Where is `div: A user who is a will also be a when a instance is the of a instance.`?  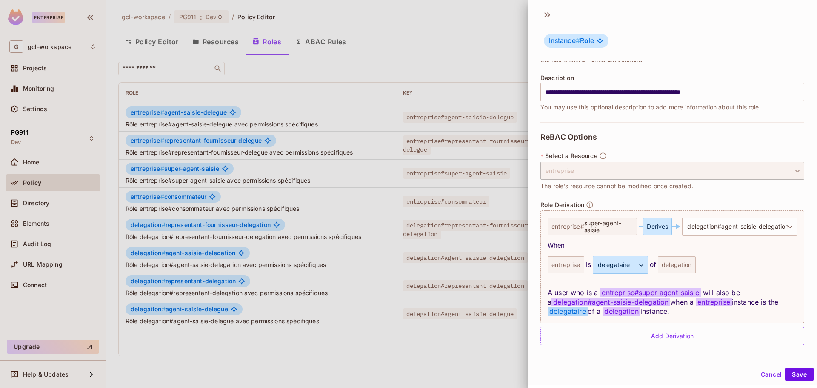
div: A user who is a will also be a when a instance is the of a instance. is located at coordinates (672, 301).